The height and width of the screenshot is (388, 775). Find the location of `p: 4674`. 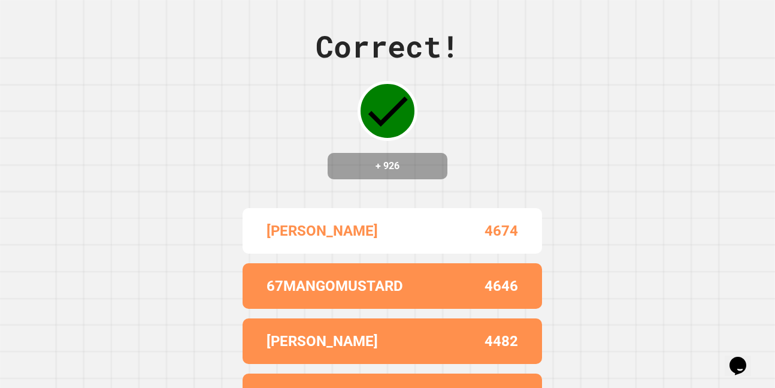

p: 4674 is located at coordinates (501, 231).